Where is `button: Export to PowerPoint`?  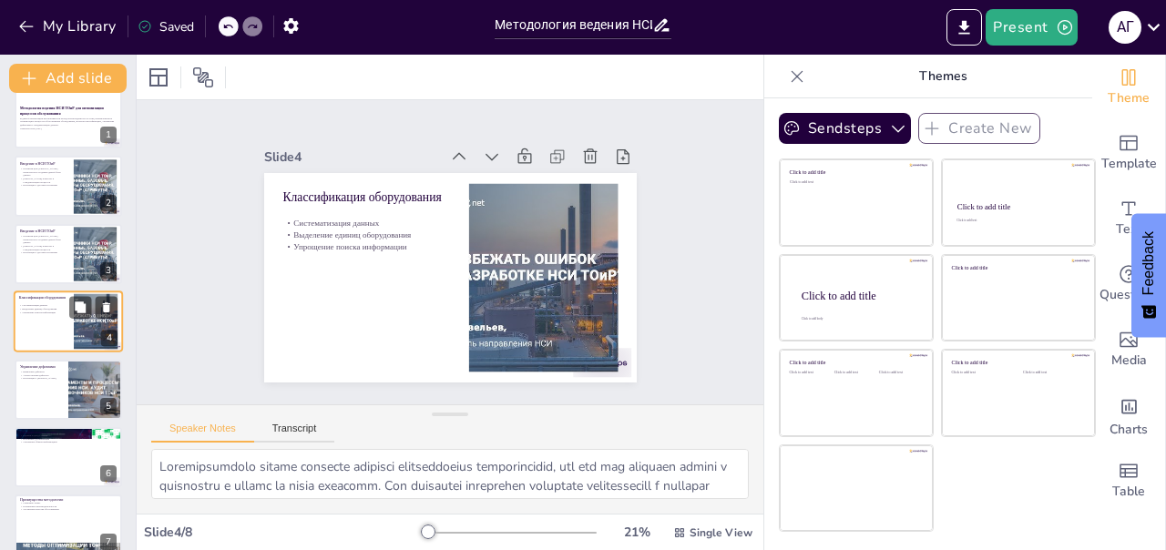
button: Export to PowerPoint is located at coordinates (964, 27).